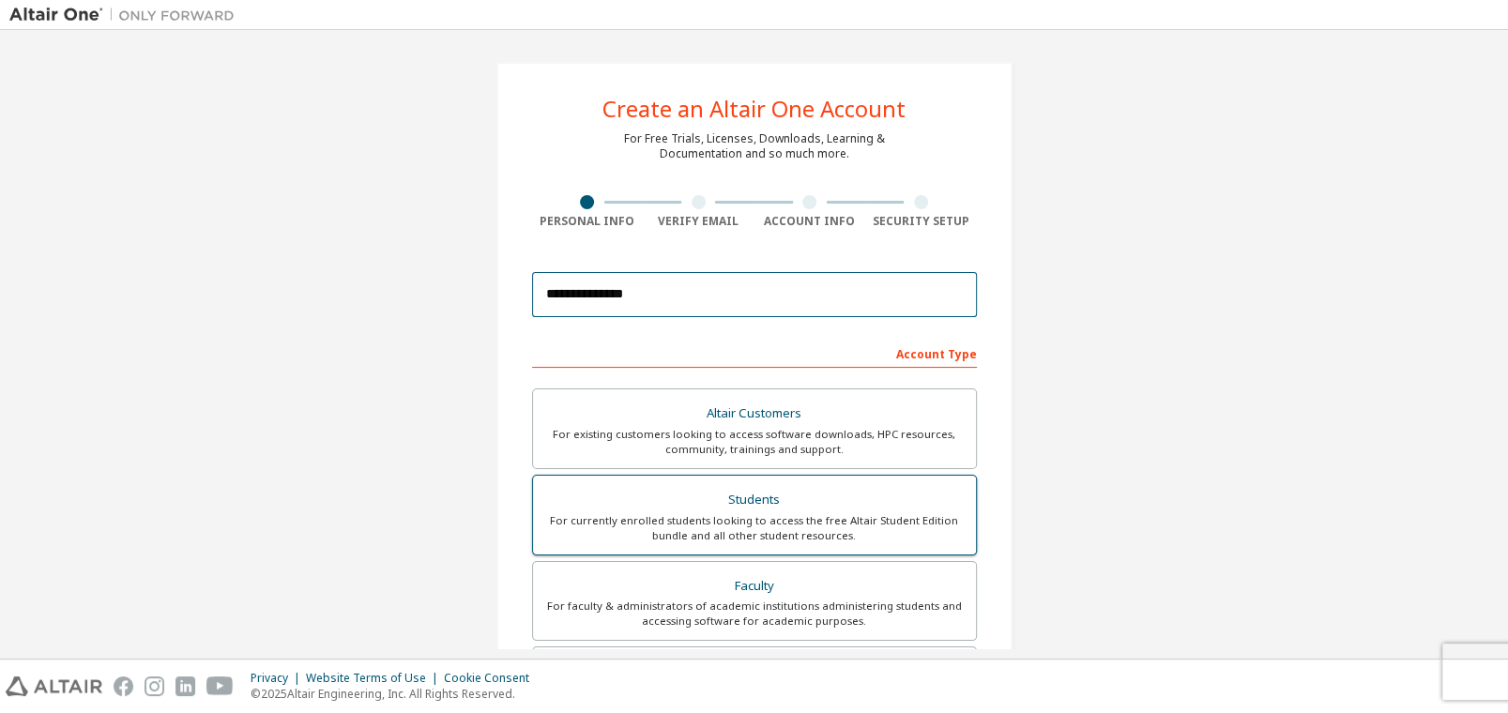 This screenshot has width=1508, height=713. What do you see at coordinates (754, 109) in the screenshot?
I see `div: Create an Altair One Account` at bounding box center [754, 109].